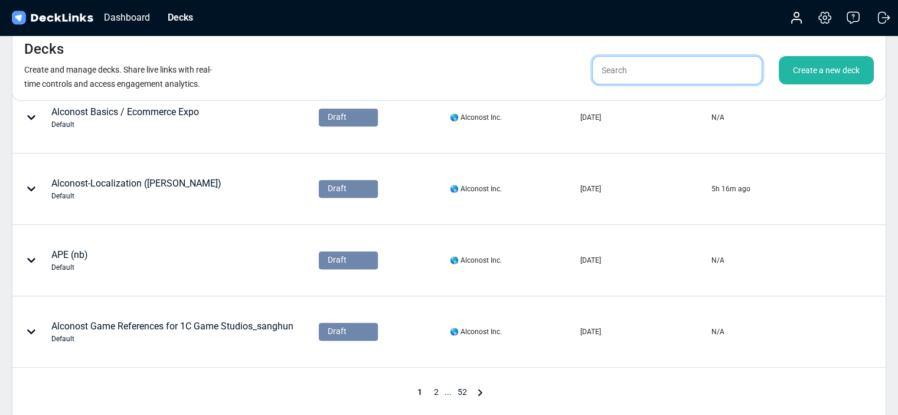 This screenshot has width=898, height=415. Describe the element at coordinates (677, 70) in the screenshot. I see `input: Search` at that location.